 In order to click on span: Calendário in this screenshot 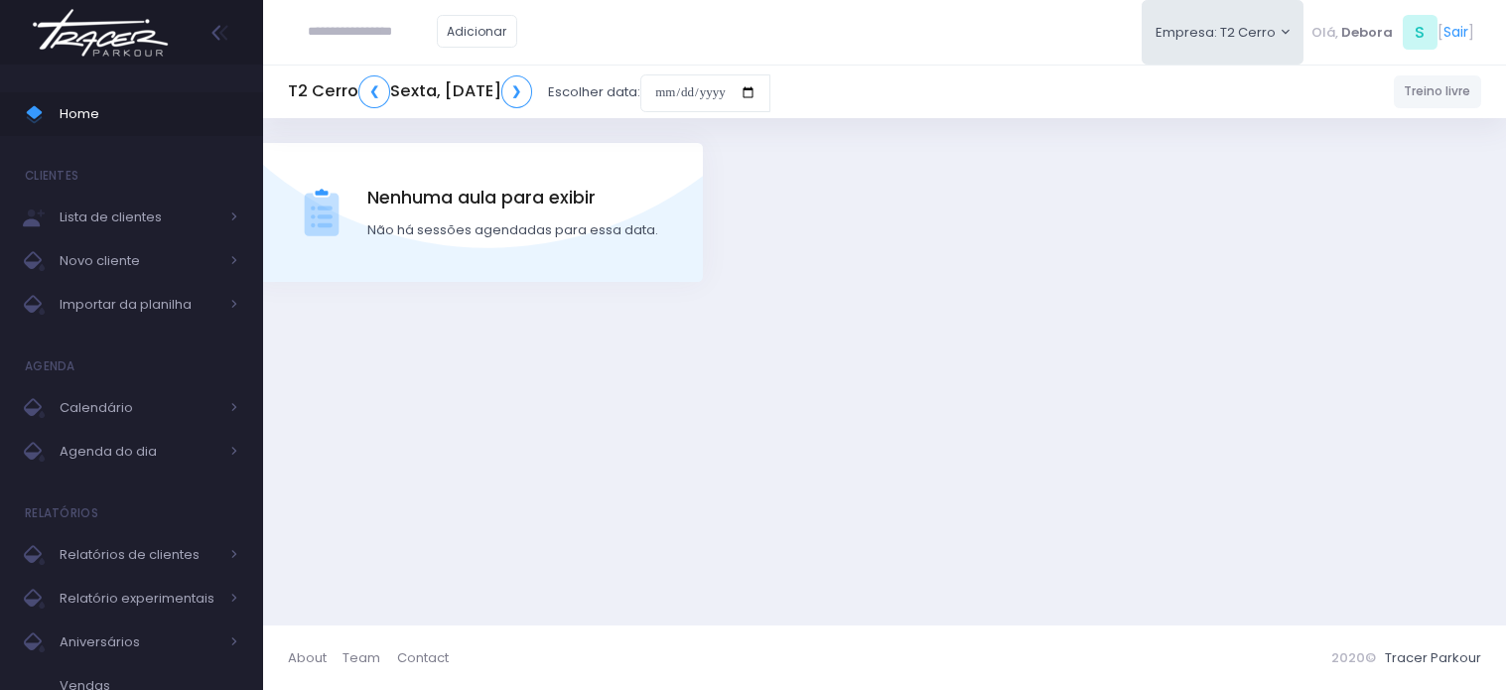, I will do `click(139, 408)`.